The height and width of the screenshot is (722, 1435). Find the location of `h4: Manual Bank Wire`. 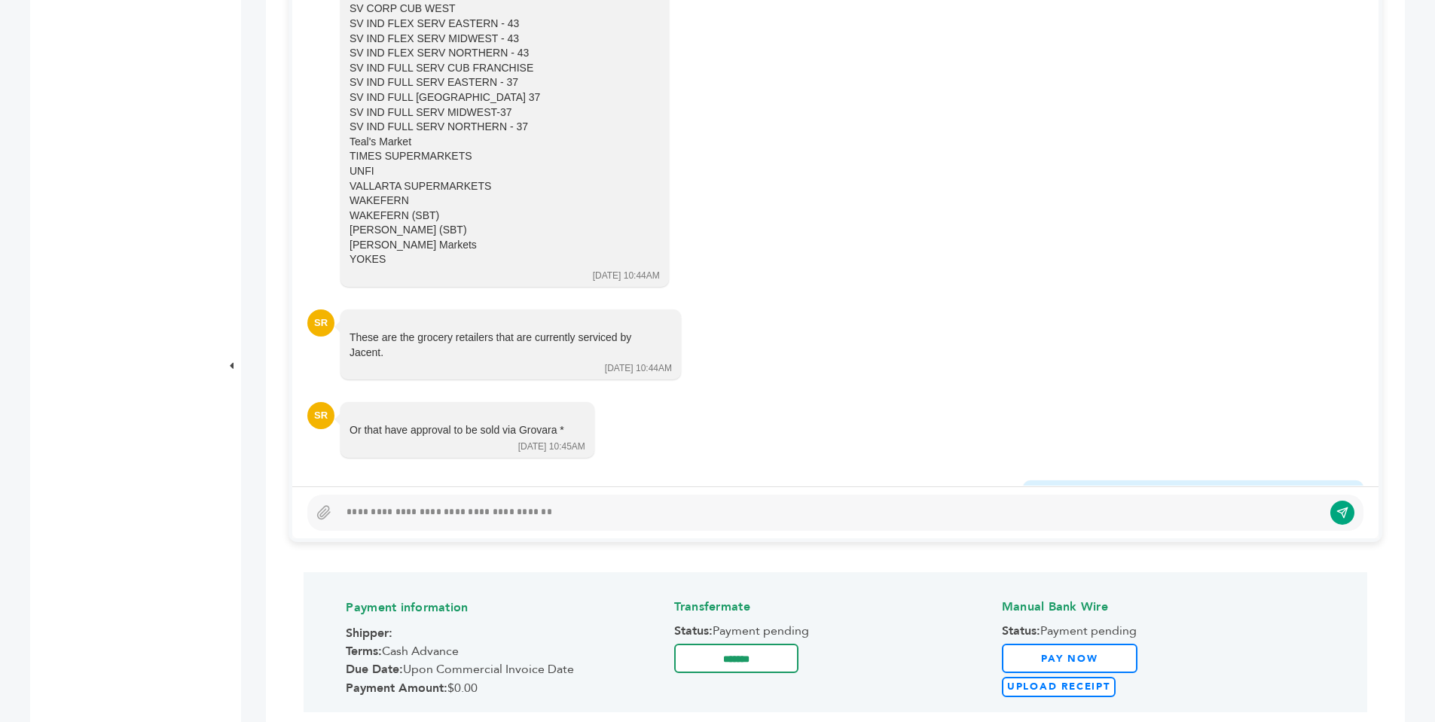

h4: Manual Bank Wire is located at coordinates (1163, 605).